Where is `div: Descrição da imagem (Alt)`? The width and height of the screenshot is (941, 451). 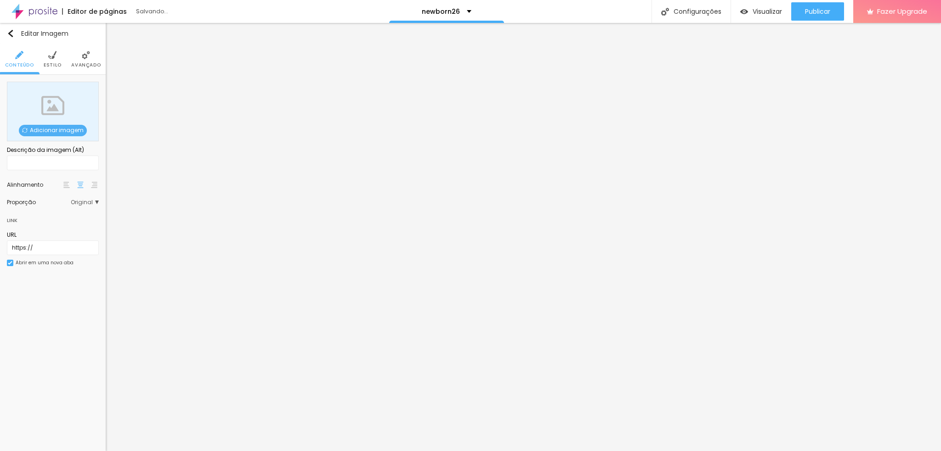 div: Descrição da imagem (Alt) is located at coordinates (53, 150).